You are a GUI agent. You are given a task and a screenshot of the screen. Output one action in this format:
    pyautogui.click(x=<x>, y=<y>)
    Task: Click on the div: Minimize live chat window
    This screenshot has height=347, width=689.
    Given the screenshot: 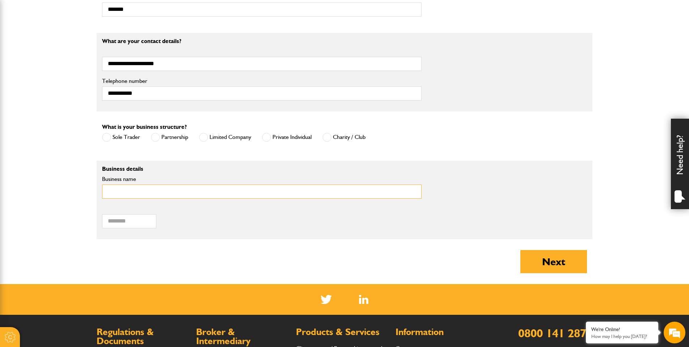 What is the action you would take?
    pyautogui.click(x=127, y=12)
    